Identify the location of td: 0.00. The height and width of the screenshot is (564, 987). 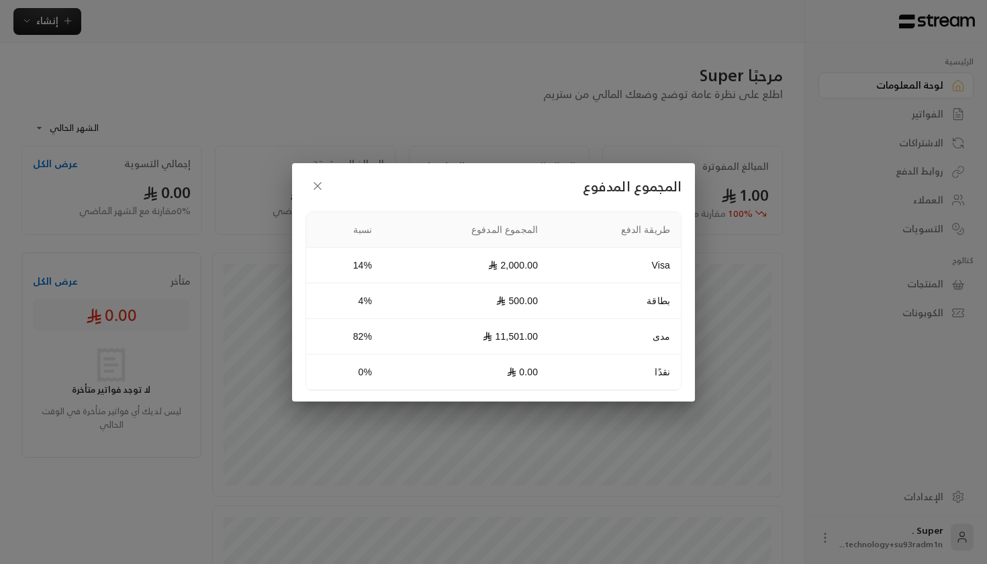
(465, 372).